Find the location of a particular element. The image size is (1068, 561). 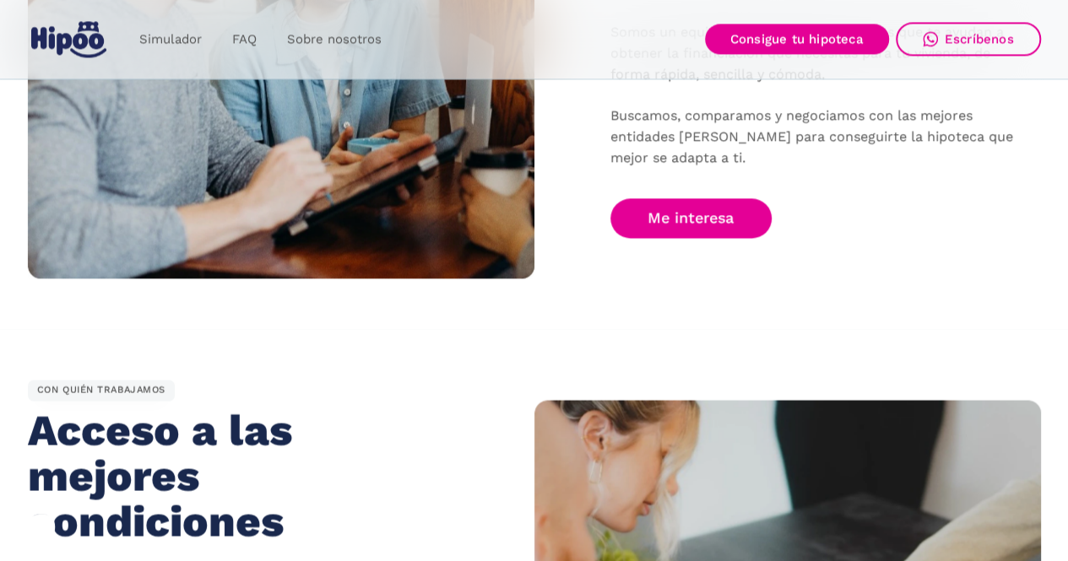

a: Sobre nosotros is located at coordinates (334, 40).